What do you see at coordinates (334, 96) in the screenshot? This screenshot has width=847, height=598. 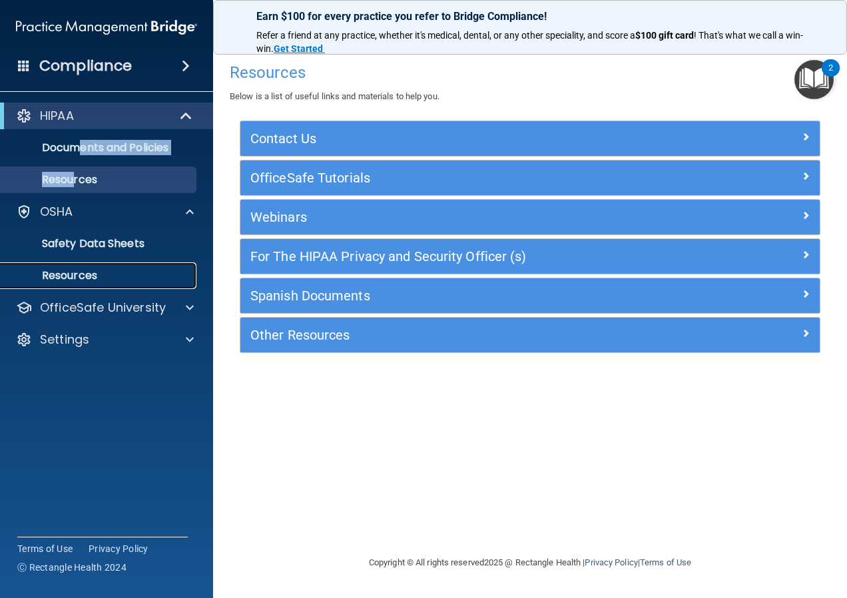 I see `span: Below is a list of useful links and materials to help you.` at bounding box center [334, 96].